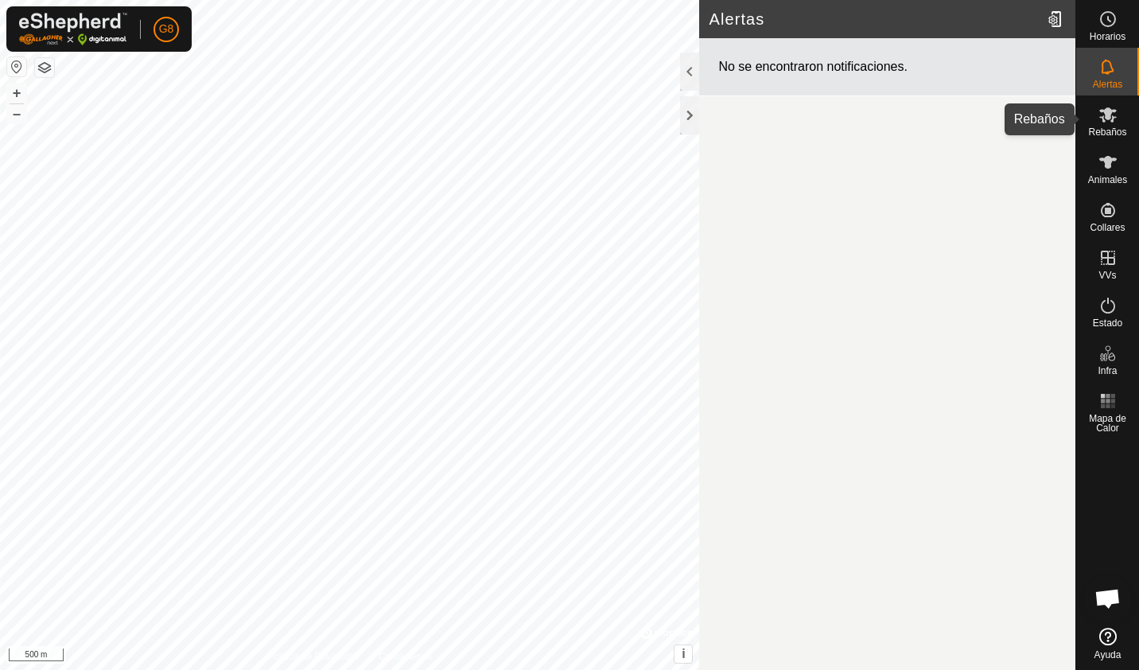 This screenshot has width=1139, height=670. Describe the element at coordinates (73, 29) in the screenshot. I see `img: Logo Gallagher` at that location.